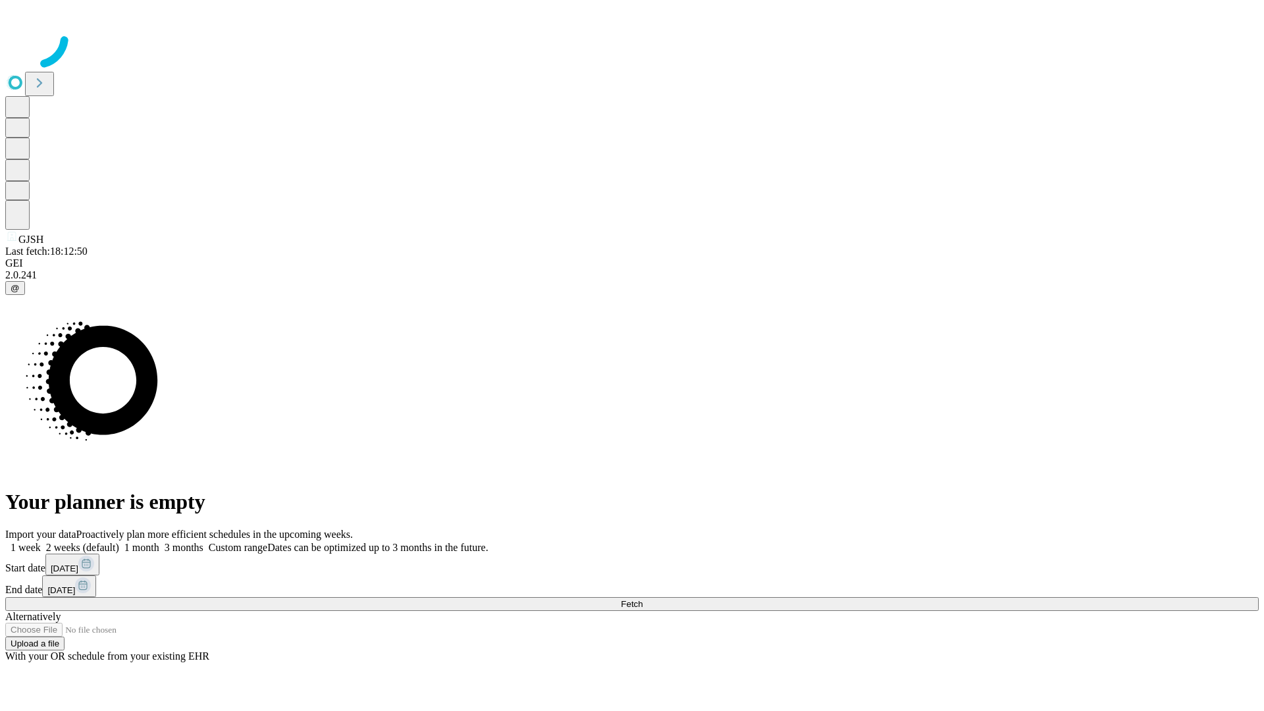 The height and width of the screenshot is (711, 1264). I want to click on button: Fetch, so click(632, 604).